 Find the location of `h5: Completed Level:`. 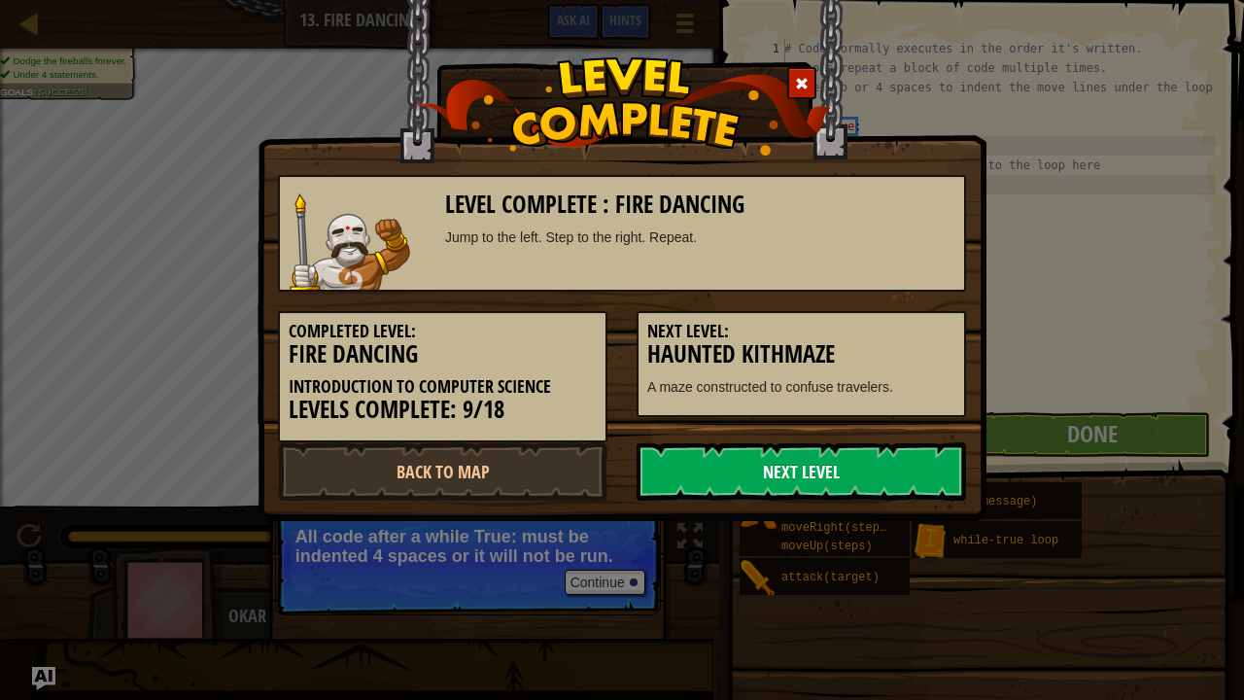

h5: Completed Level: is located at coordinates (442, 331).